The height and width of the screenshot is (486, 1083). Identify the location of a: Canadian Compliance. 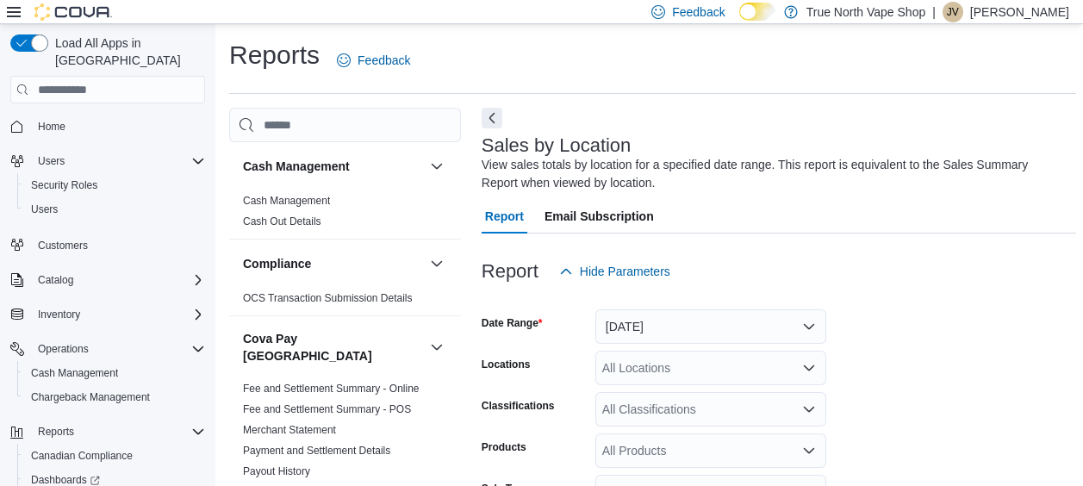
(82, 456).